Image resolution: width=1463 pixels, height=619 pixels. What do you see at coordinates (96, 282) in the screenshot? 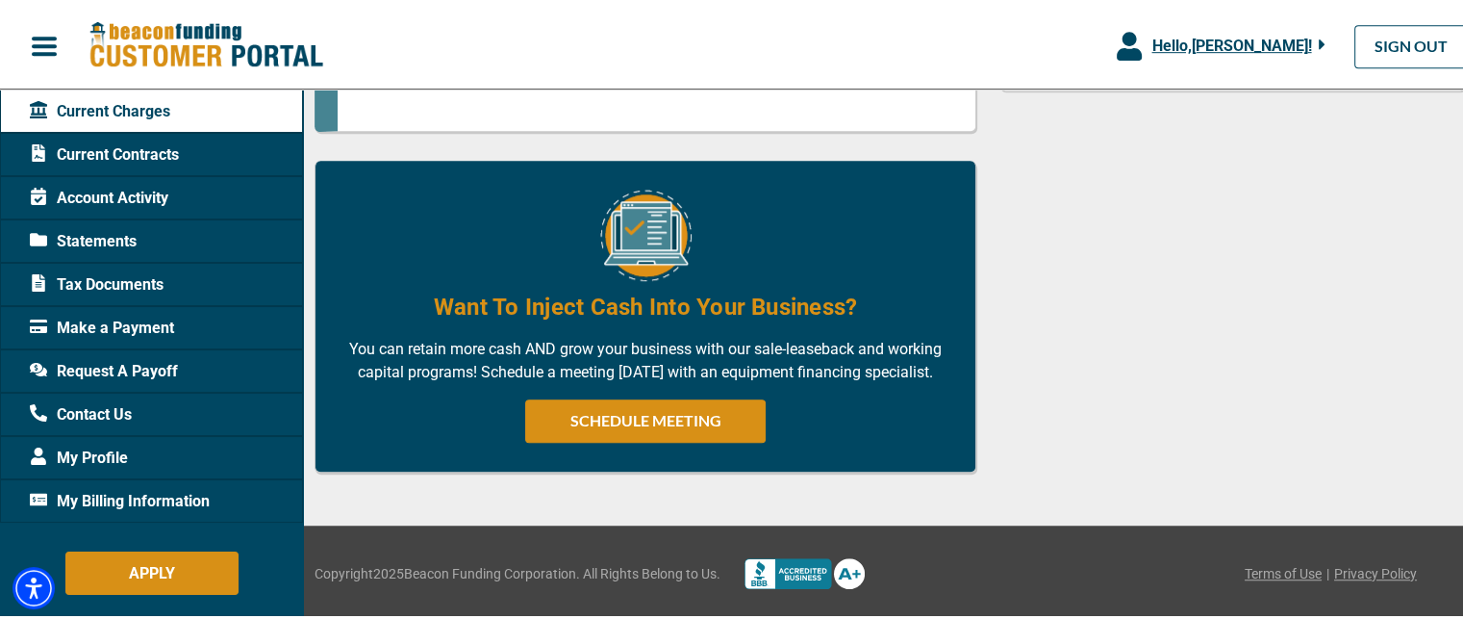
I see `span: Tax Documents` at bounding box center [96, 282].